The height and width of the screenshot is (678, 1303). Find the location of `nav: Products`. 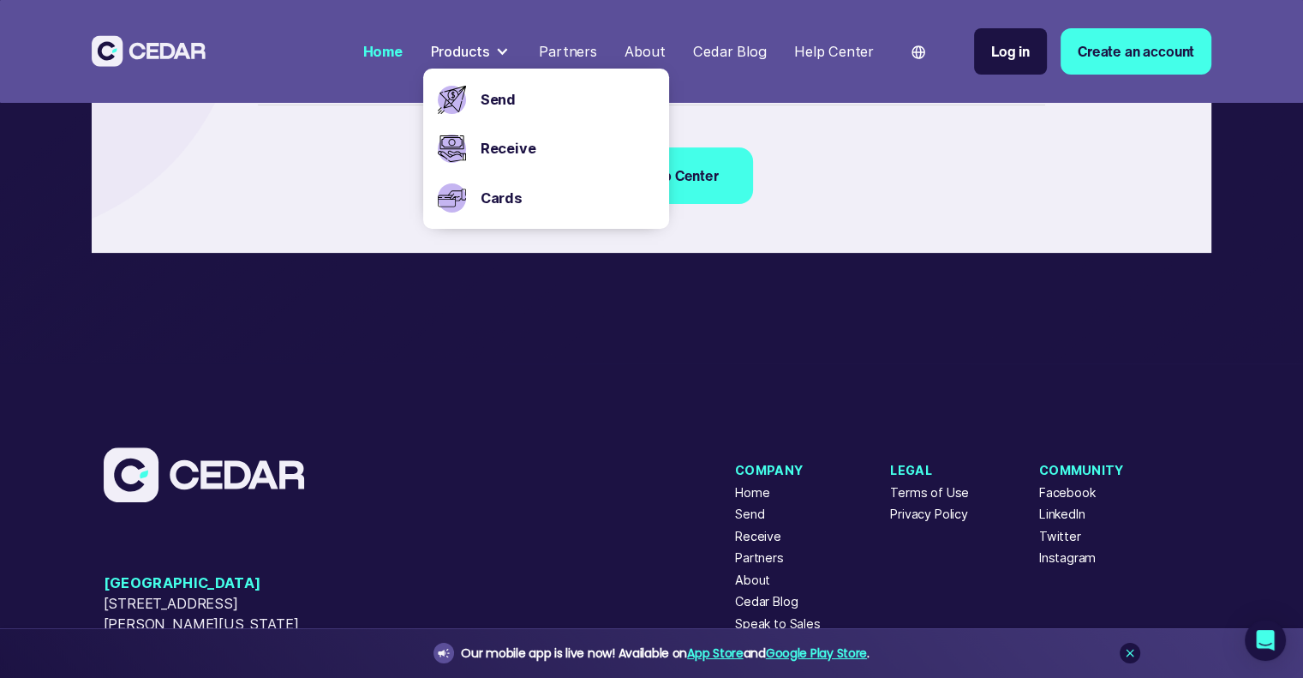

nav: Products is located at coordinates (546, 148).